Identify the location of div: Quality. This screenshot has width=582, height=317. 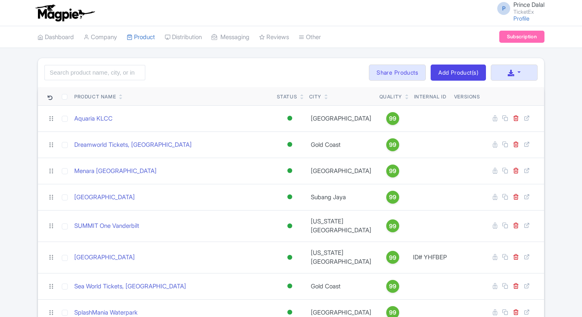
(391, 97).